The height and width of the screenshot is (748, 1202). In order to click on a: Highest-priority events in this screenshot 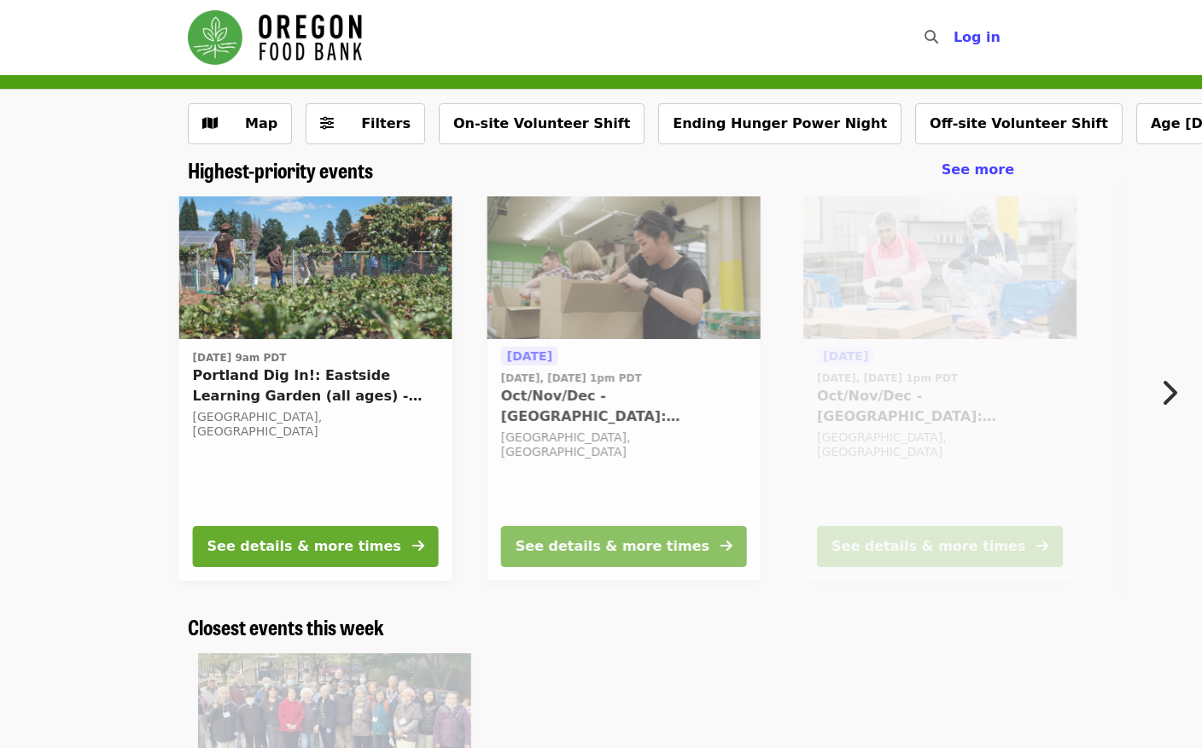, I will do `click(280, 170)`.